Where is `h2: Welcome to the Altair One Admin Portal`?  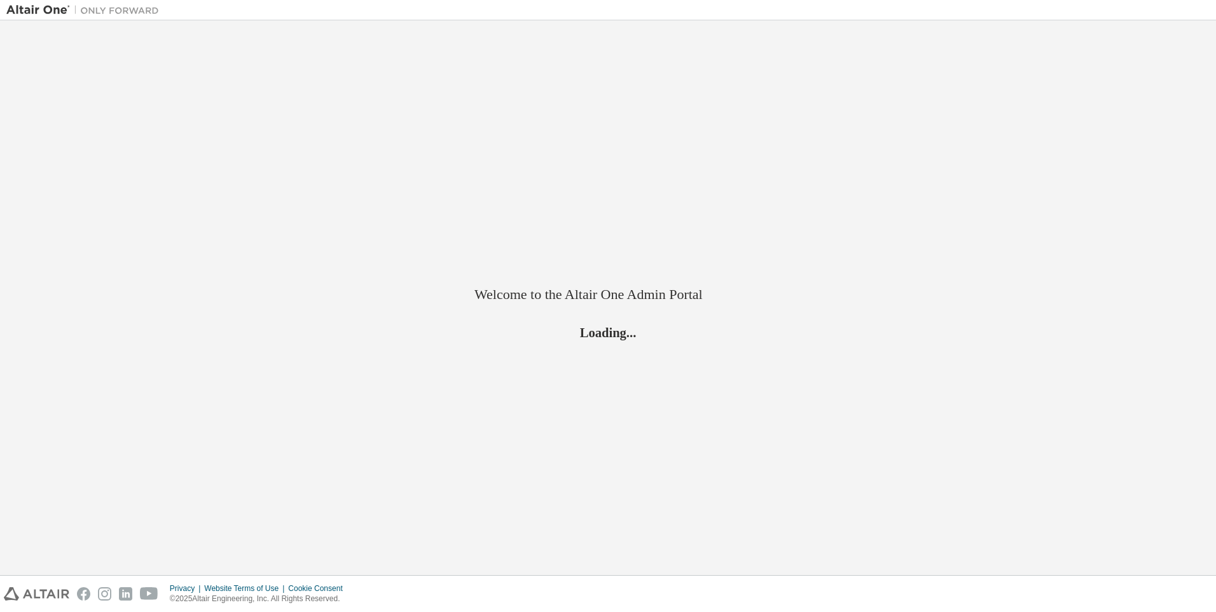 h2: Welcome to the Altair One Admin Portal is located at coordinates (608, 294).